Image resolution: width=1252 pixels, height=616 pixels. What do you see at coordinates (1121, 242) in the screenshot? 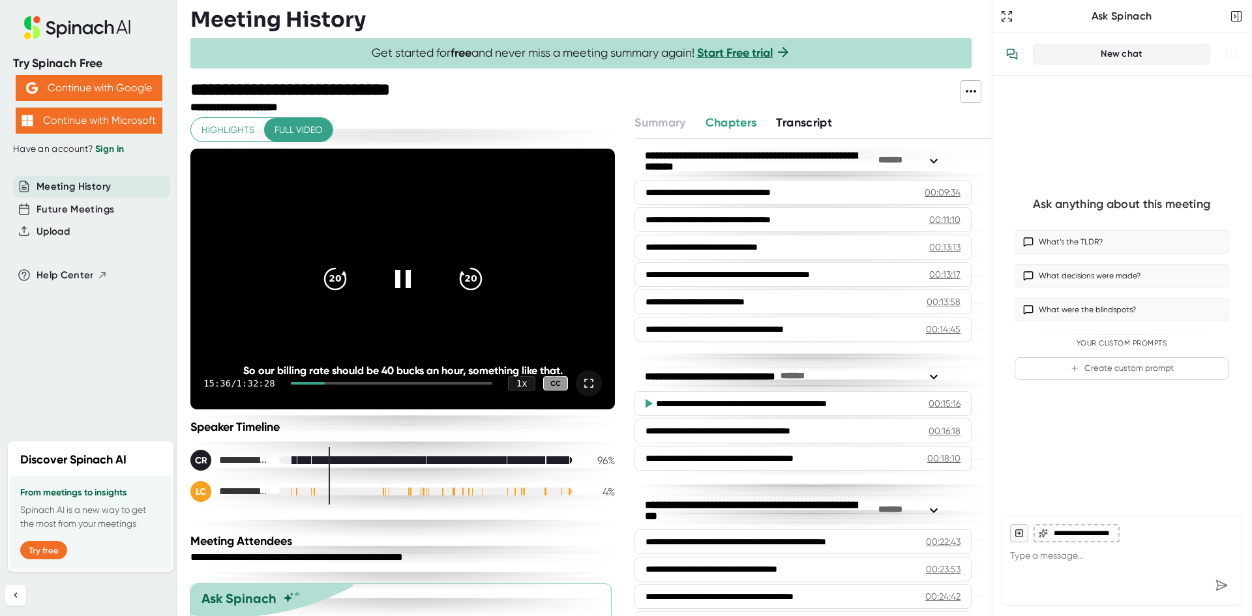
I see `button: What’s the TLDR?` at bounding box center [1121, 242].